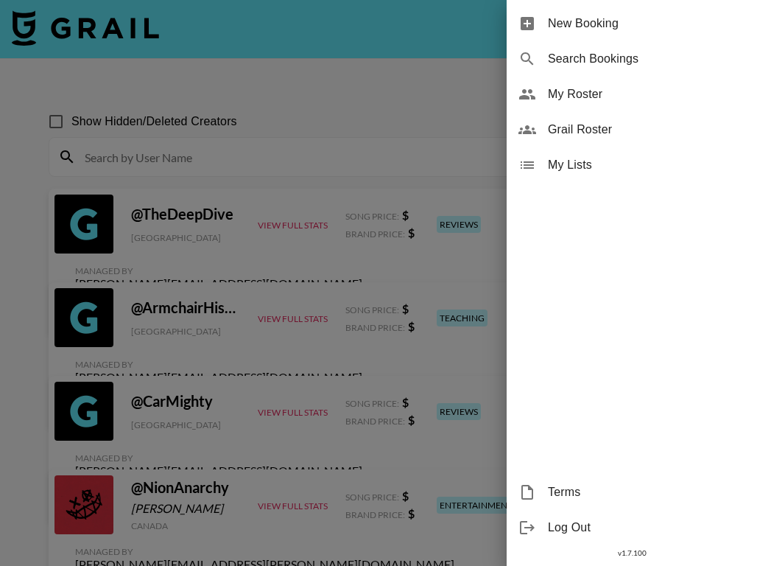 Image resolution: width=757 pixels, height=566 pixels. I want to click on span: Terms, so click(647, 492).